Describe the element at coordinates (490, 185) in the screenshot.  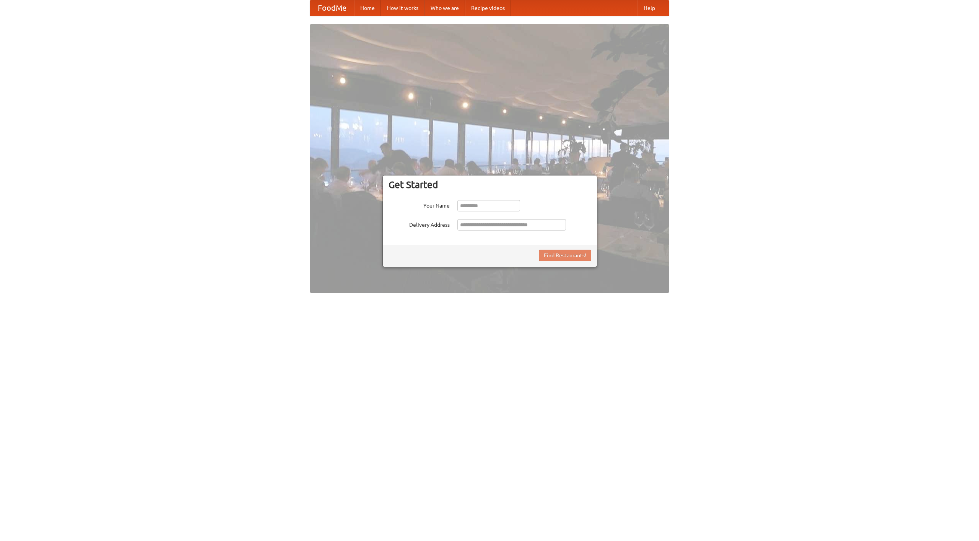
I see `h3: Get Started` at that location.